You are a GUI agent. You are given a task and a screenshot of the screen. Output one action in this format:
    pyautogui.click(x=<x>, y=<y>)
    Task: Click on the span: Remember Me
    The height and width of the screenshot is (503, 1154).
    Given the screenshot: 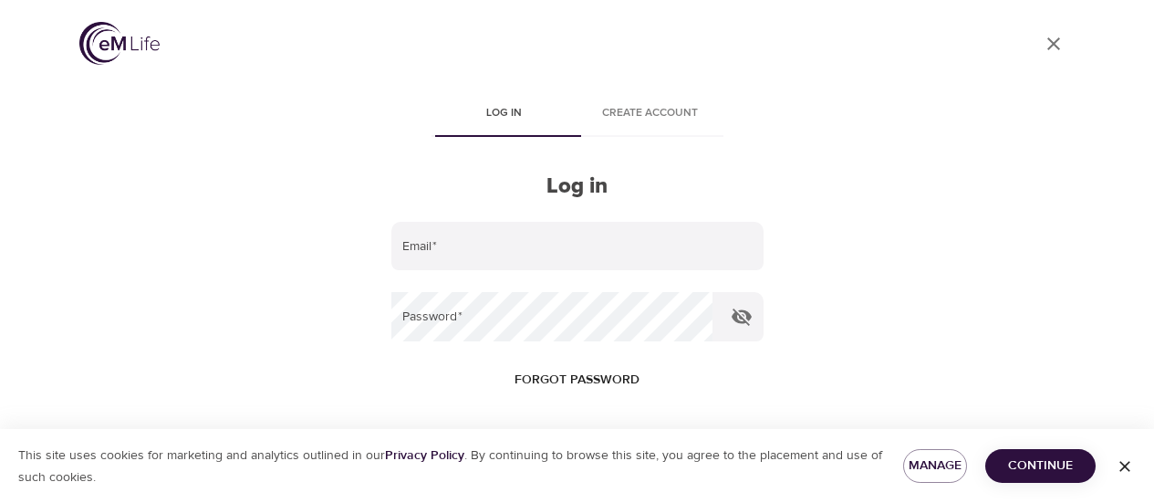 What is the action you would take?
    pyautogui.click(x=461, y=437)
    